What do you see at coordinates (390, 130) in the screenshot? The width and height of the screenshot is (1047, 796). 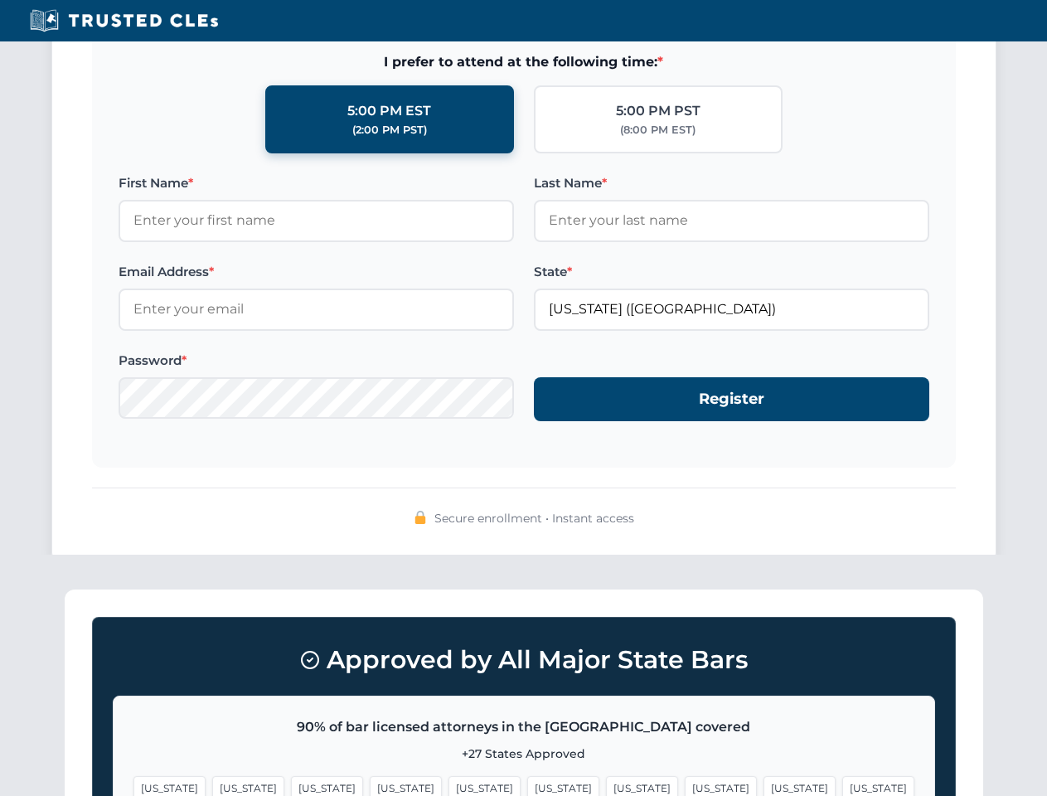 I see `div: (2:00 PM PST)` at bounding box center [390, 130].